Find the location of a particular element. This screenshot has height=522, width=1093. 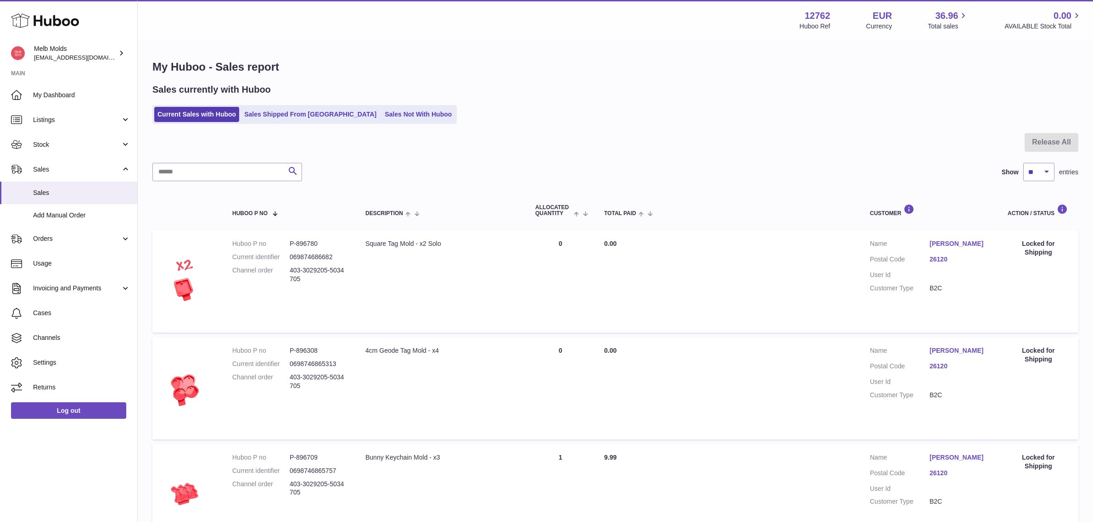

img: 127621699455536.jpg is located at coordinates (184, 280).